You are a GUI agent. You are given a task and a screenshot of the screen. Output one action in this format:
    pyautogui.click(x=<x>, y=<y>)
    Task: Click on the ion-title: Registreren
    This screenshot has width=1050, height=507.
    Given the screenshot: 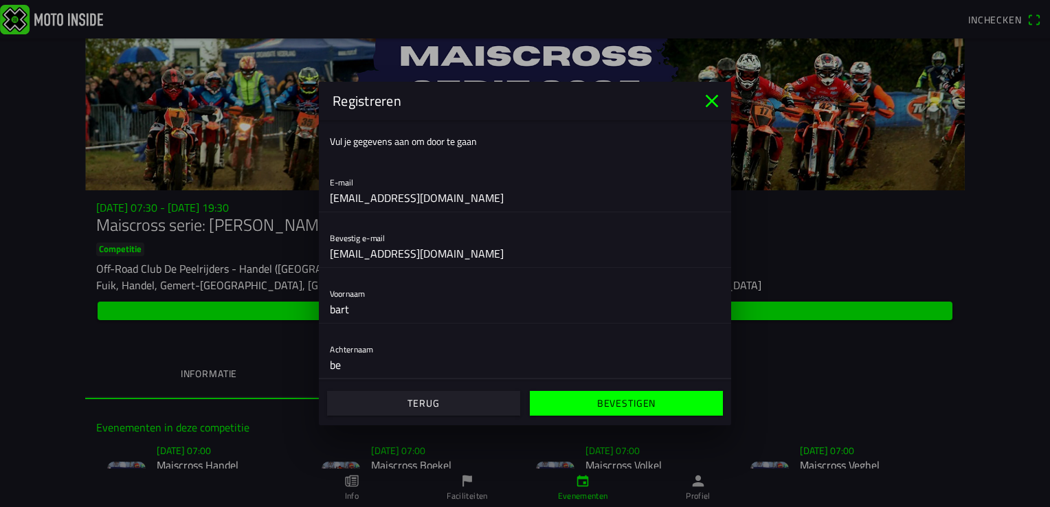 What is the action you would take?
    pyautogui.click(x=510, y=101)
    